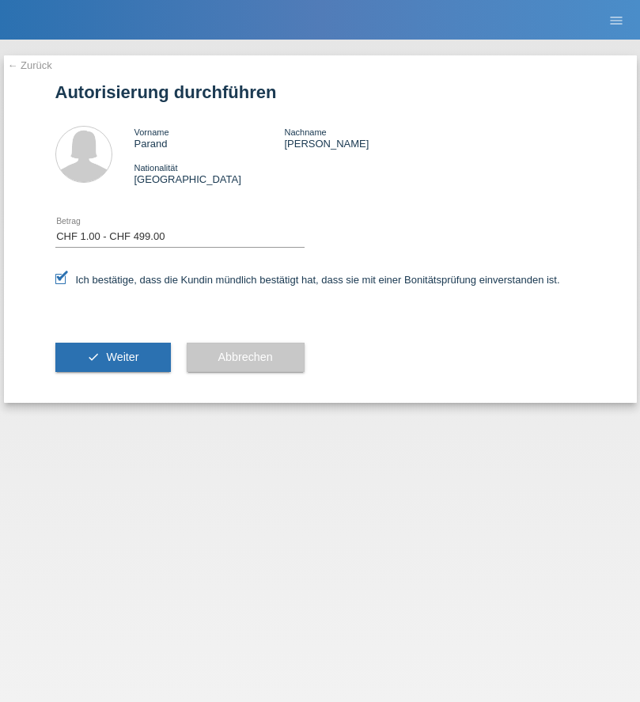 The width and height of the screenshot is (640, 702). I want to click on button: check Weiter, so click(113, 358).